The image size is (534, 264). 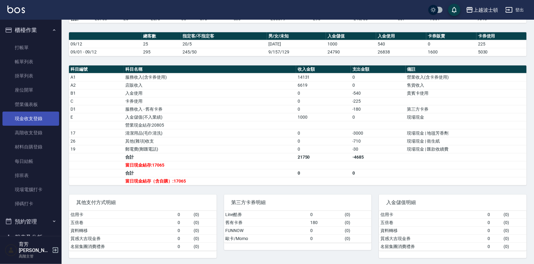 I want to click on td: 當日現金結存:17065, so click(x=210, y=165).